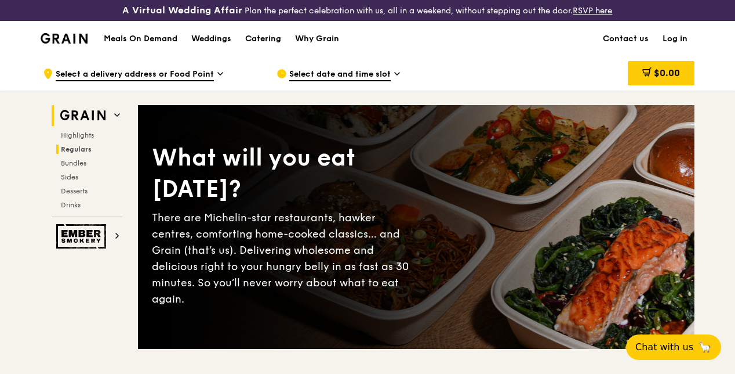 The width and height of the screenshot is (735, 374). What do you see at coordinates (64, 38) in the screenshot?
I see `img: Grain` at bounding box center [64, 38].